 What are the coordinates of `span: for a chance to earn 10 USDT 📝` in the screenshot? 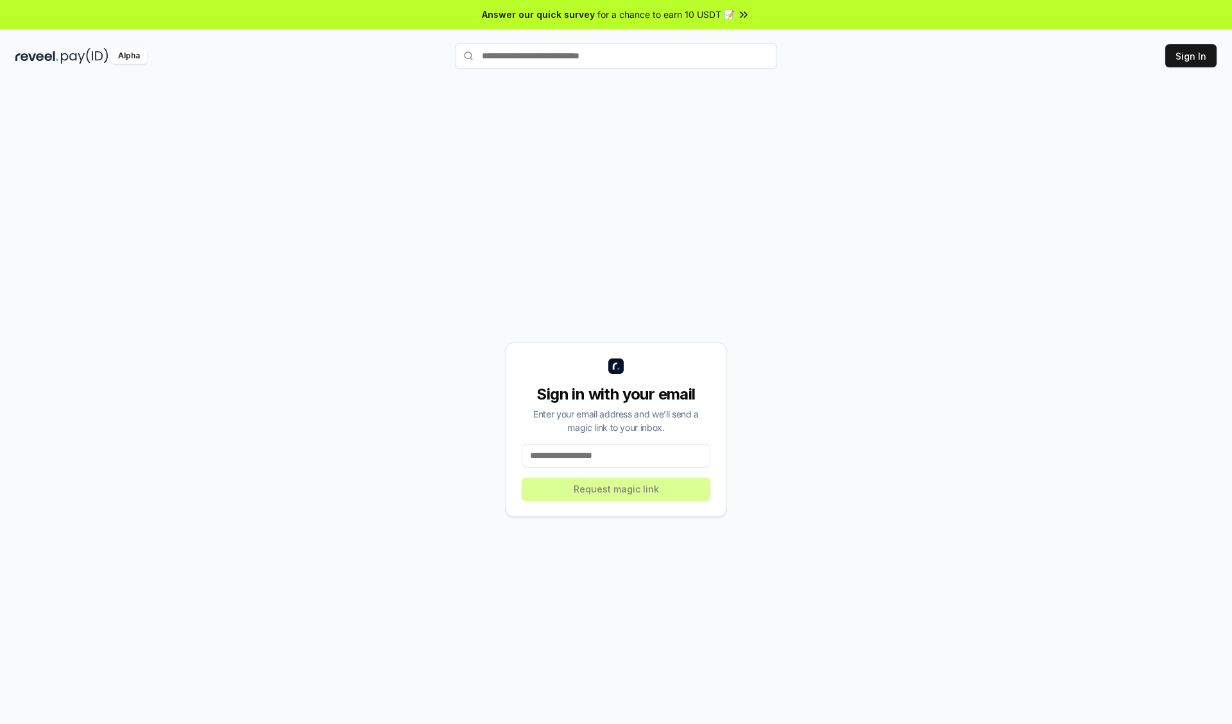 It's located at (666, 14).